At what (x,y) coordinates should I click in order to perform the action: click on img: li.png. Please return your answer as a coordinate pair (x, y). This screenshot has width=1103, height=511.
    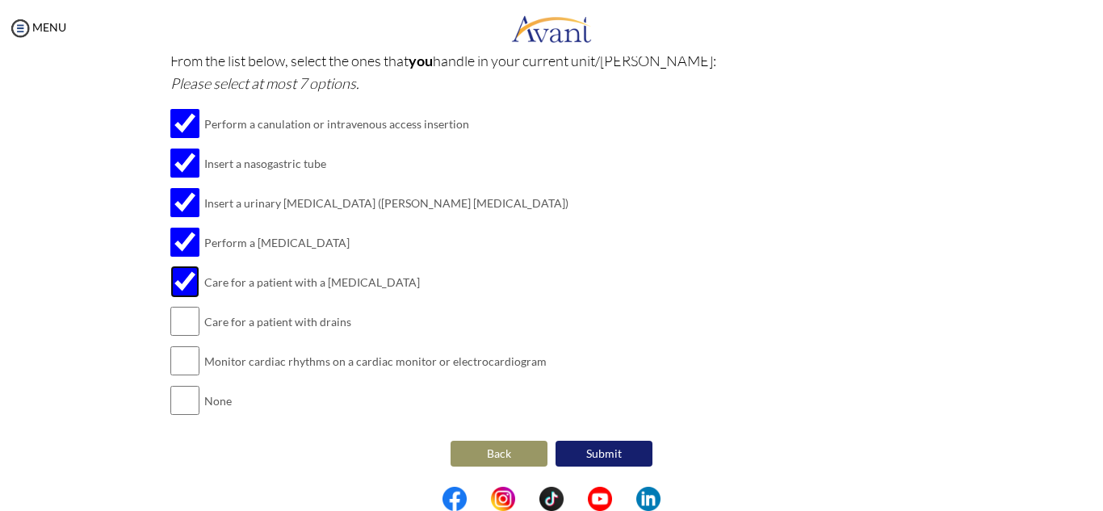
    Looking at the image, I should click on (649, 499).